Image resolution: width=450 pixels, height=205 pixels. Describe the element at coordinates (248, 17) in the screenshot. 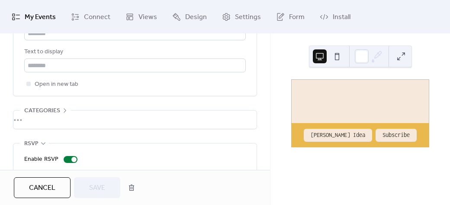

I see `span: Settings` at that location.